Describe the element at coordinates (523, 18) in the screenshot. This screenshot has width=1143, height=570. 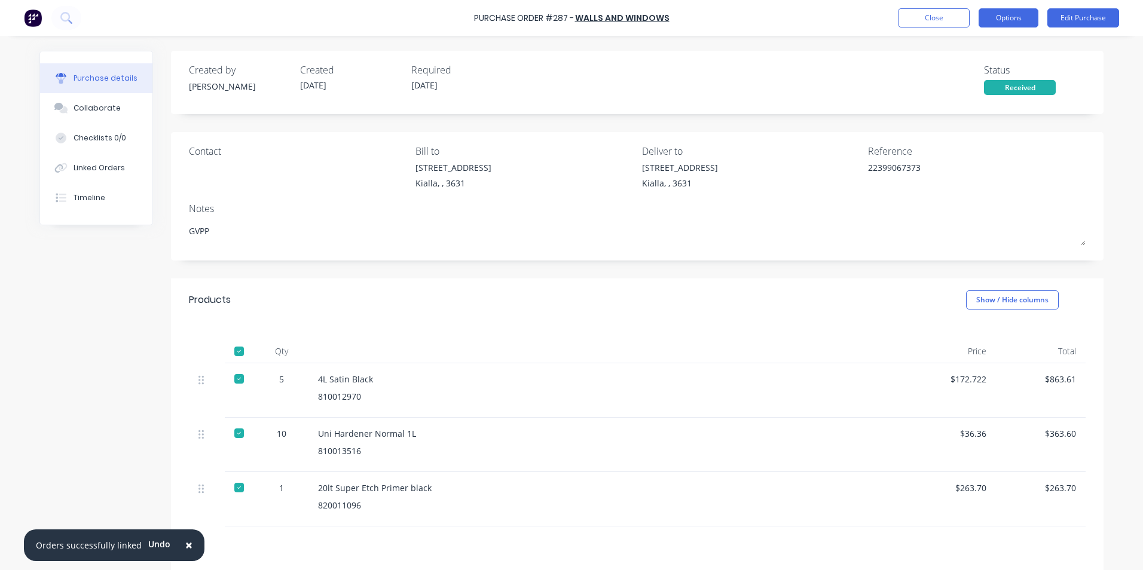
I see `div: Purchase Order #287 -` at that location.